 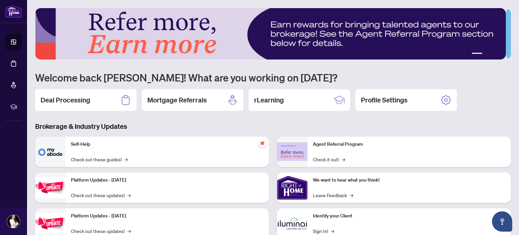 What do you see at coordinates (503, 54) in the screenshot?
I see `button: 5` at bounding box center [503, 54].